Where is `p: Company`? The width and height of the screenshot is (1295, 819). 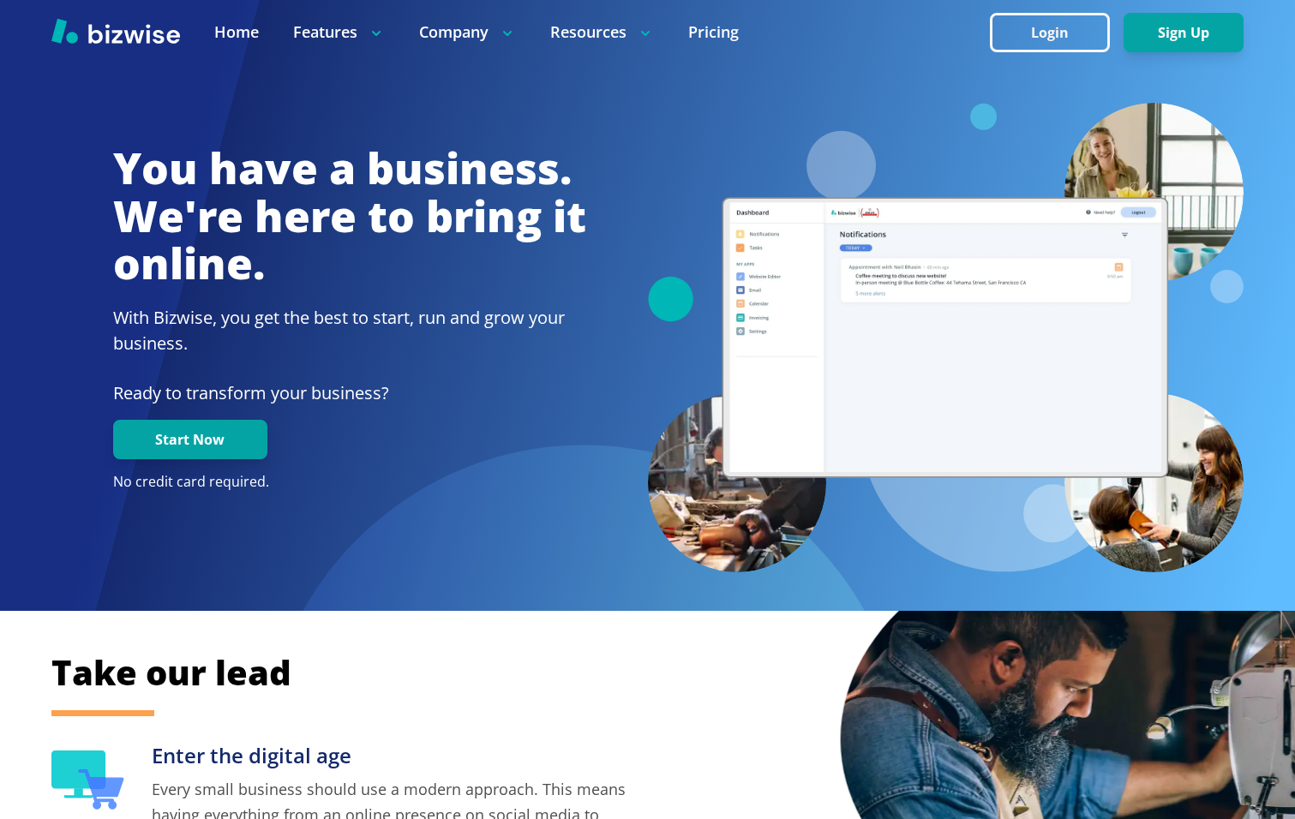 p: Company is located at coordinates (467, 32).